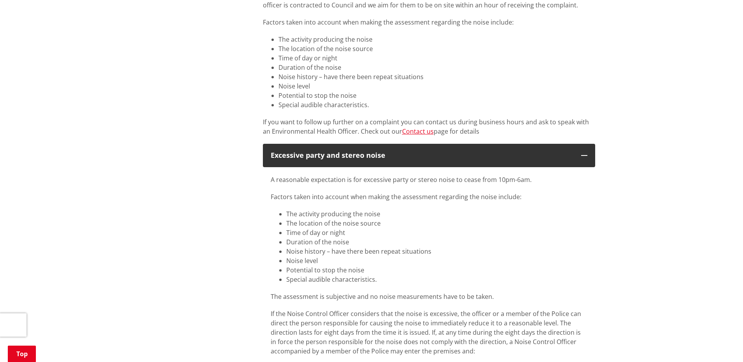 Image resolution: width=743 pixels, height=362 pixels. Describe the element at coordinates (429, 333) in the screenshot. I see `p: If the Noise Control Officer considers that the noise is excessive, the officer or a member of th...` at that location.